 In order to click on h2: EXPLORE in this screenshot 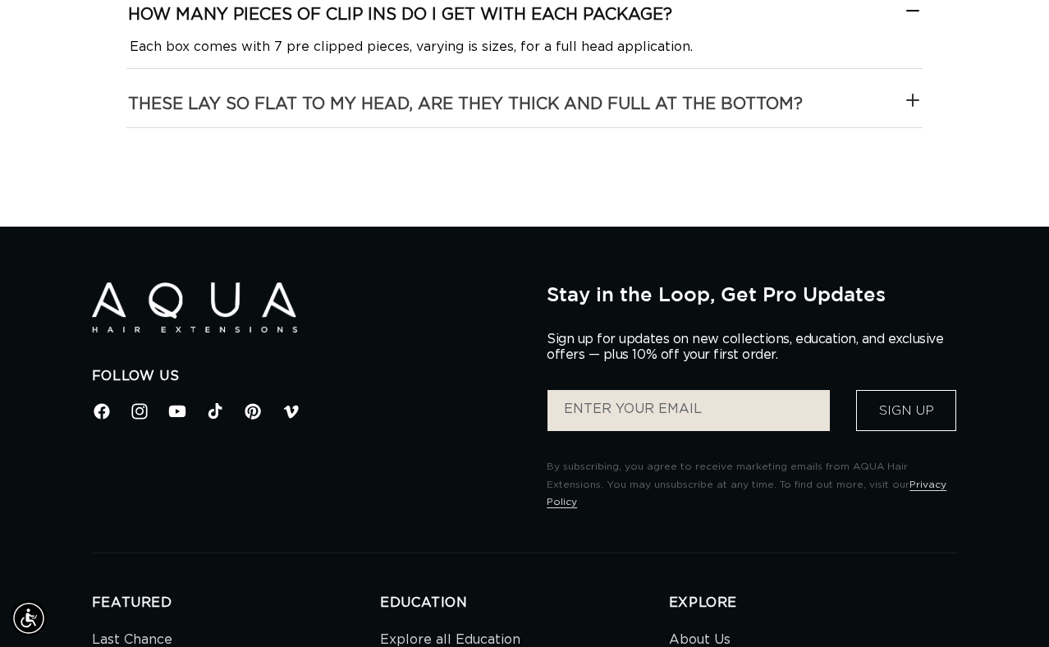, I will do `click(812, 602)`.